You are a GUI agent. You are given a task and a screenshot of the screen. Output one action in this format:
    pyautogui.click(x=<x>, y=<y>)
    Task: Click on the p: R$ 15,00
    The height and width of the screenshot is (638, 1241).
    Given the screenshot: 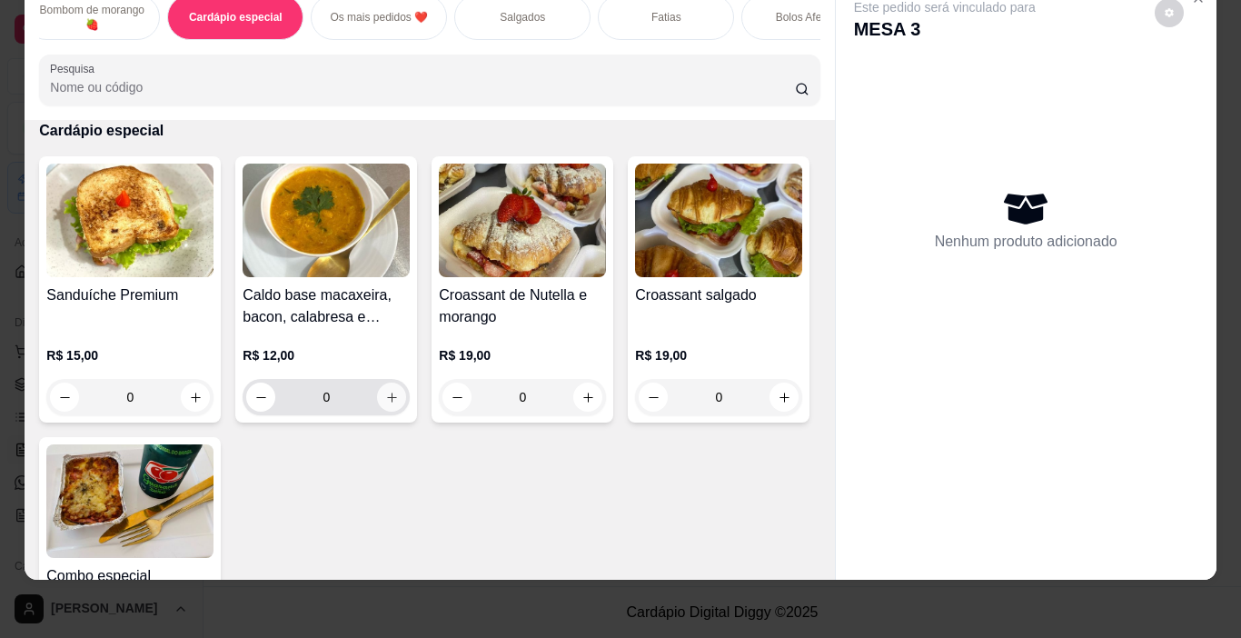 What is the action you would take?
    pyautogui.click(x=130, y=355)
    